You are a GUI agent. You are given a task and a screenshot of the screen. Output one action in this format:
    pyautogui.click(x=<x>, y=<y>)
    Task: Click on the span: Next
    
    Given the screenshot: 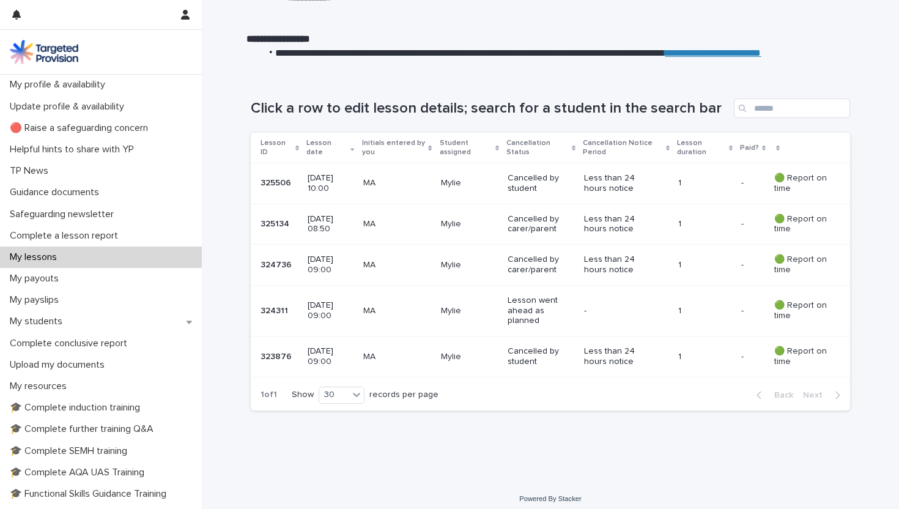 What is the action you would take?
    pyautogui.click(x=816, y=395)
    